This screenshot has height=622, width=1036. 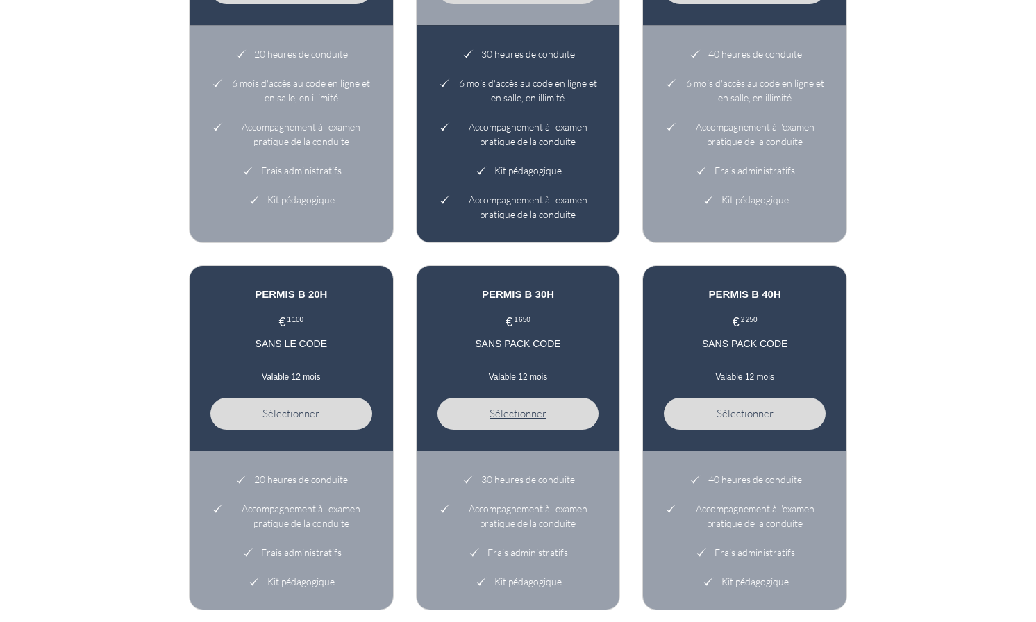 What do you see at coordinates (522, 320) in the screenshot?
I see `span: 1 650` at bounding box center [522, 320].